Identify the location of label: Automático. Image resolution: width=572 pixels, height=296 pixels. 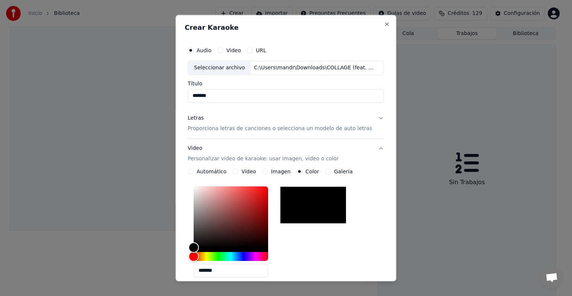
(212, 171).